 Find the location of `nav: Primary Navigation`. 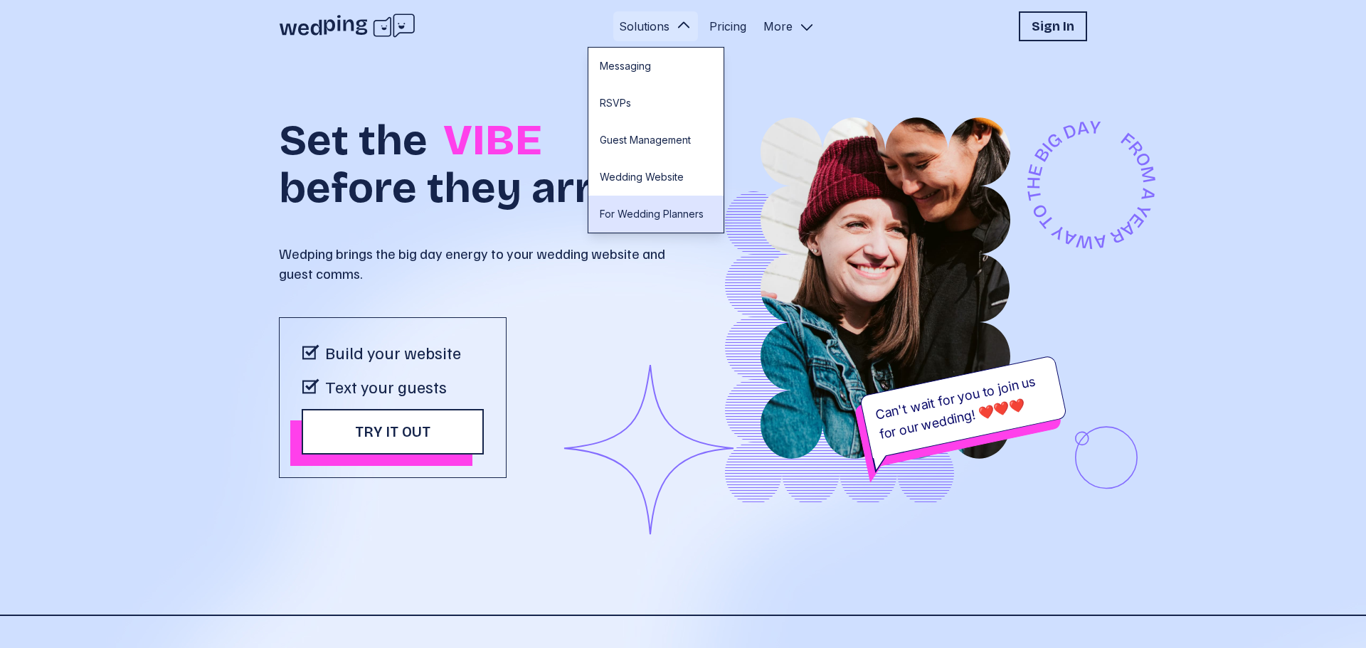

nav: Primary Navigation is located at coordinates (717, 26).